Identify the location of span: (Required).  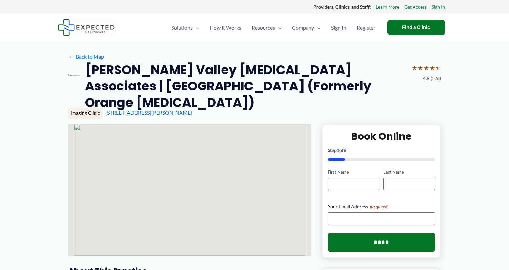
(379, 206).